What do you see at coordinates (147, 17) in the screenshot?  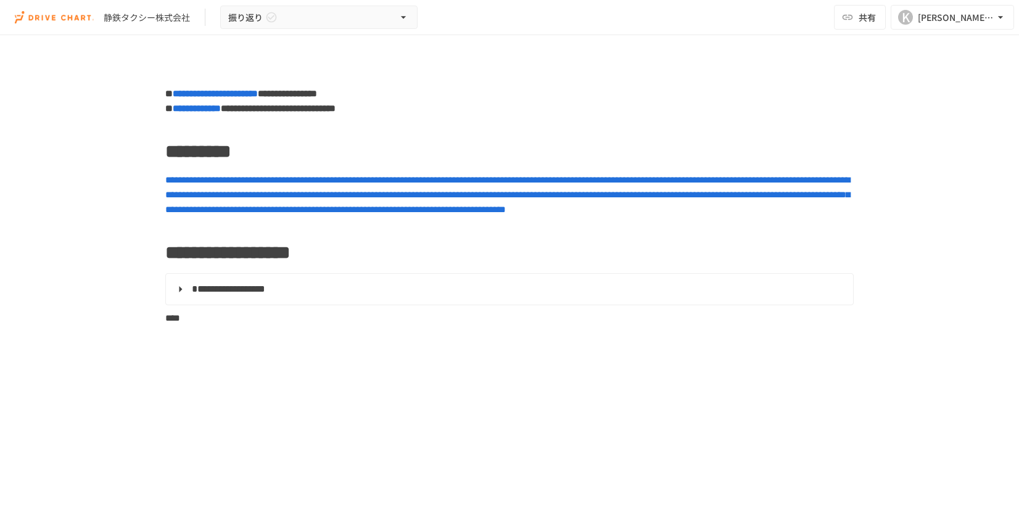 I see `div: 静鉄タクシー株式会社` at bounding box center [147, 17].